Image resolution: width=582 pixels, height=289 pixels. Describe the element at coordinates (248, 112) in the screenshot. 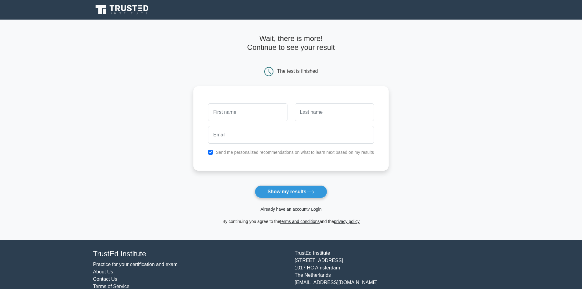

I see `input: First name` at that location.